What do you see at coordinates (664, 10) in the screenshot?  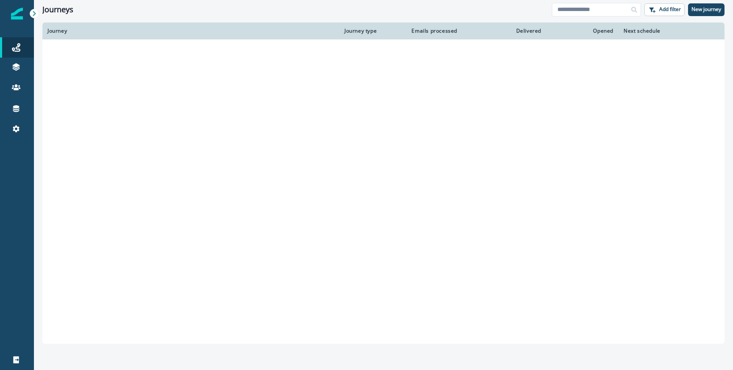 I see `button: Add filter` at bounding box center [664, 10].